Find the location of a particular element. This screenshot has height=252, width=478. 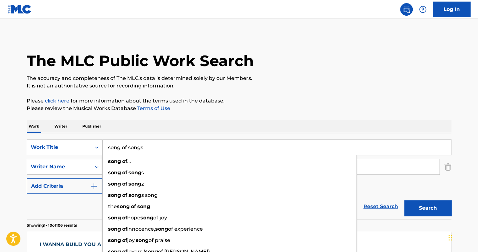

a: Terms of Use is located at coordinates (153, 108).